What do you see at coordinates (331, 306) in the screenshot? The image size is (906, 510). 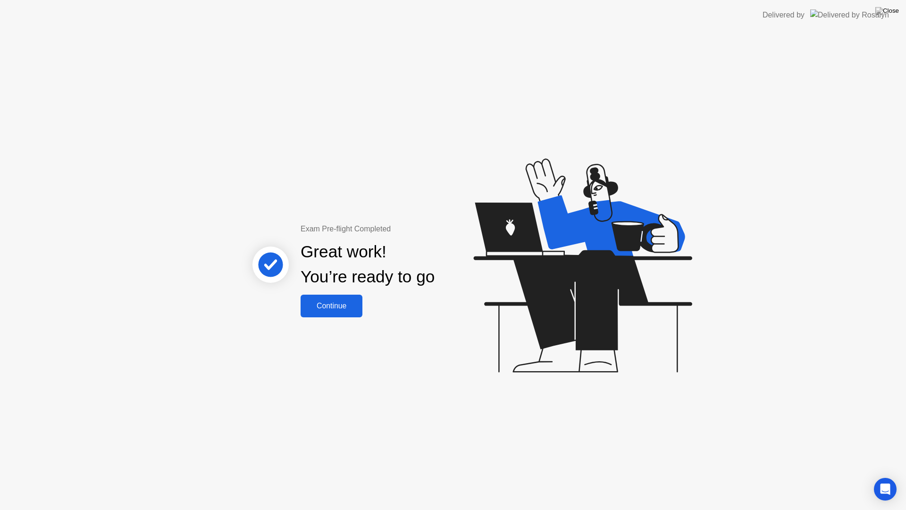 I see `button: Continue` at bounding box center [331, 306].